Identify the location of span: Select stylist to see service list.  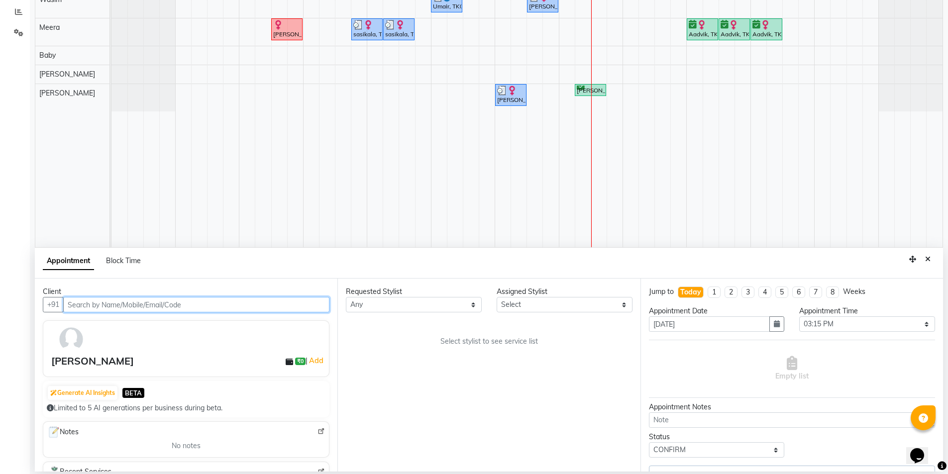
(489, 341).